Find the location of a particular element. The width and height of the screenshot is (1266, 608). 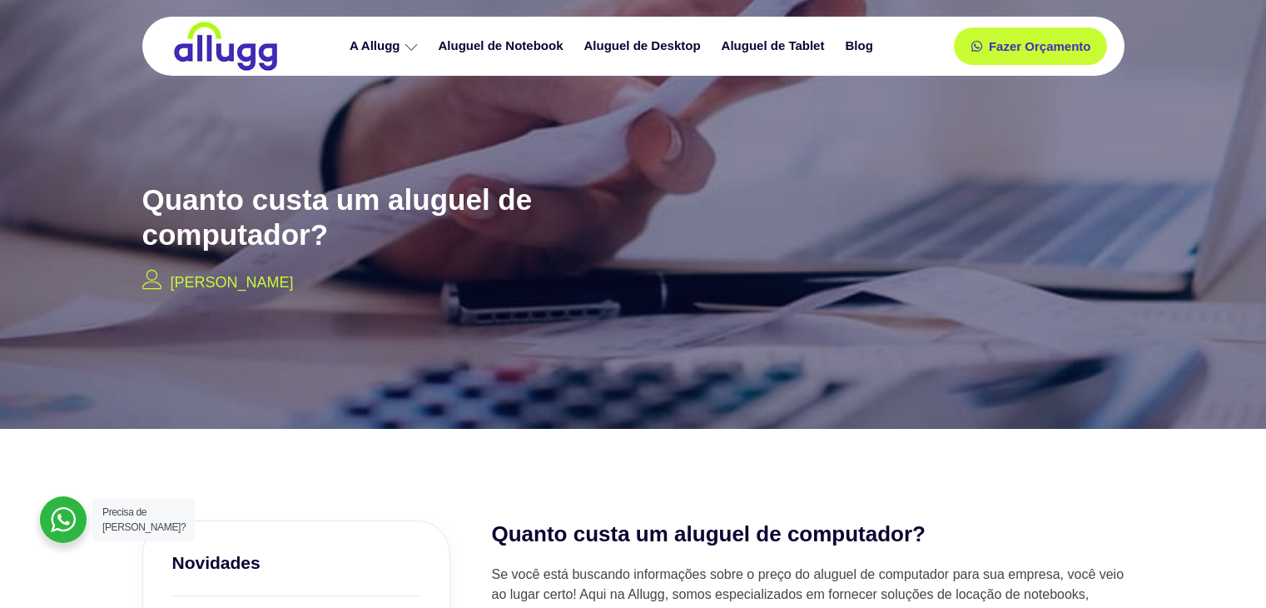

span: Fazer Orçamento is located at coordinates (1040, 46).